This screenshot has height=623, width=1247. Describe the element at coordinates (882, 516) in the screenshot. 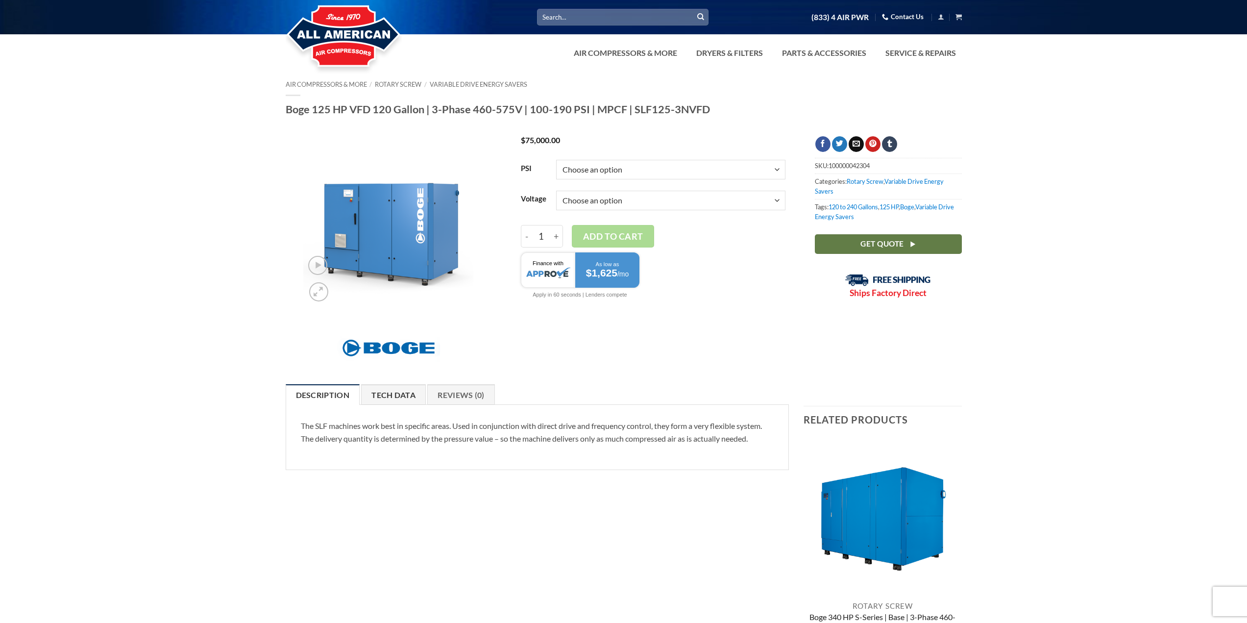

I see `img: Boge 340 HP S-Series | Base | 3-Phase 460-575V | 100-190 PSI | S341-3N` at that location.